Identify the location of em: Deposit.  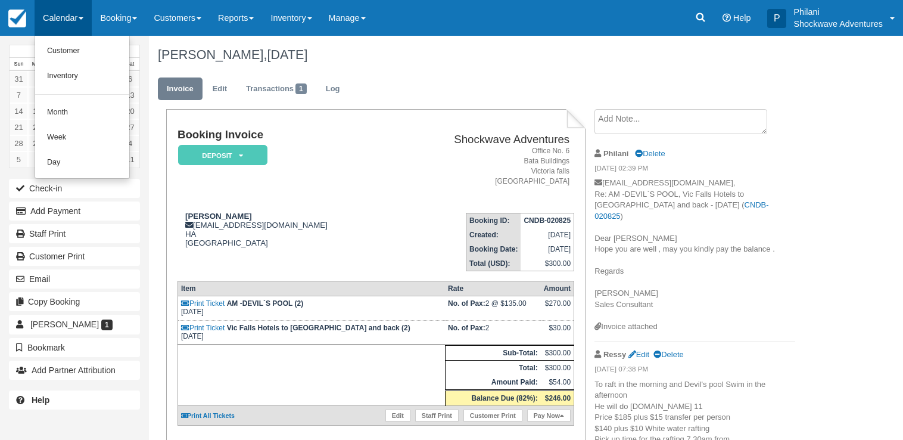
(223, 155).